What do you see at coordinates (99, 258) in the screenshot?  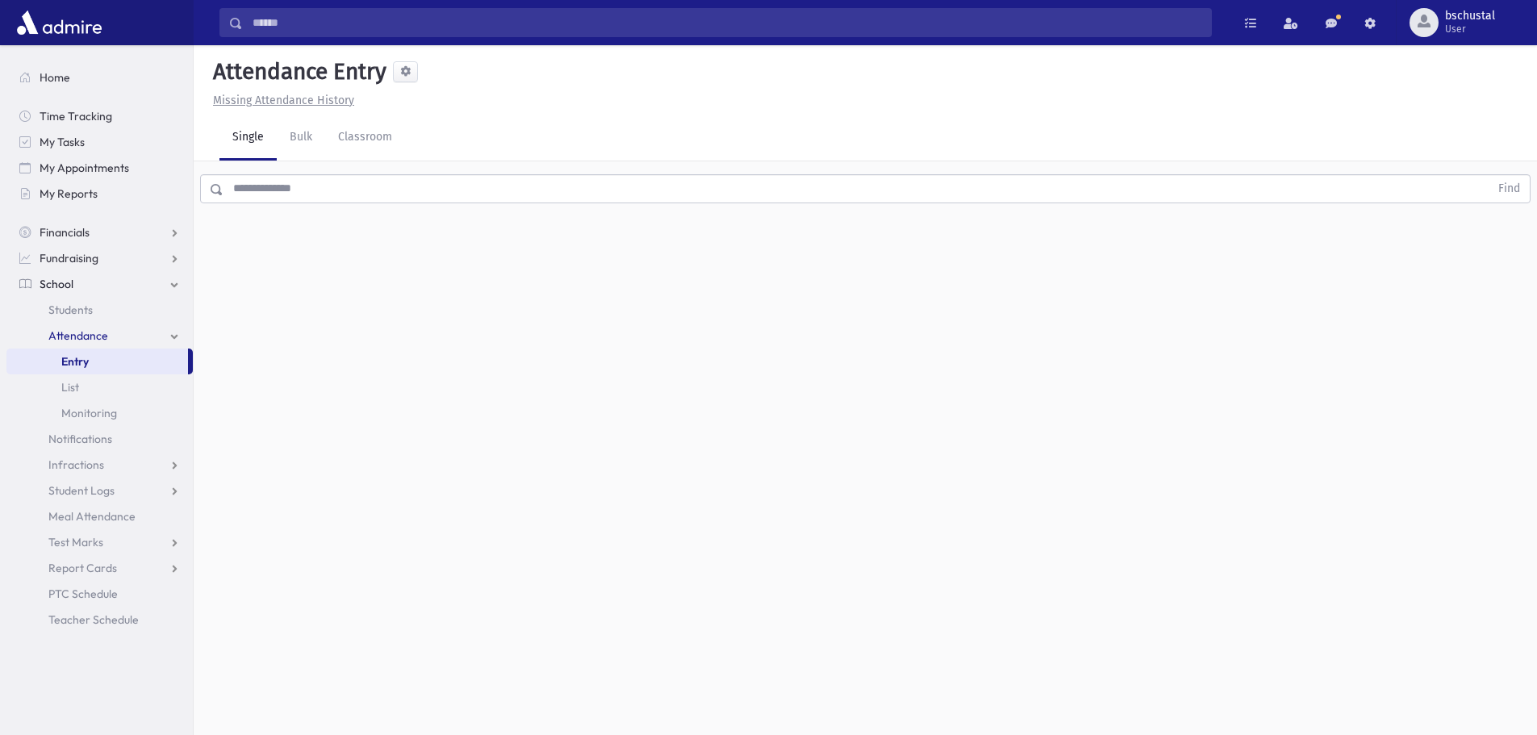 I see `a: Fundraising` at bounding box center [99, 258].